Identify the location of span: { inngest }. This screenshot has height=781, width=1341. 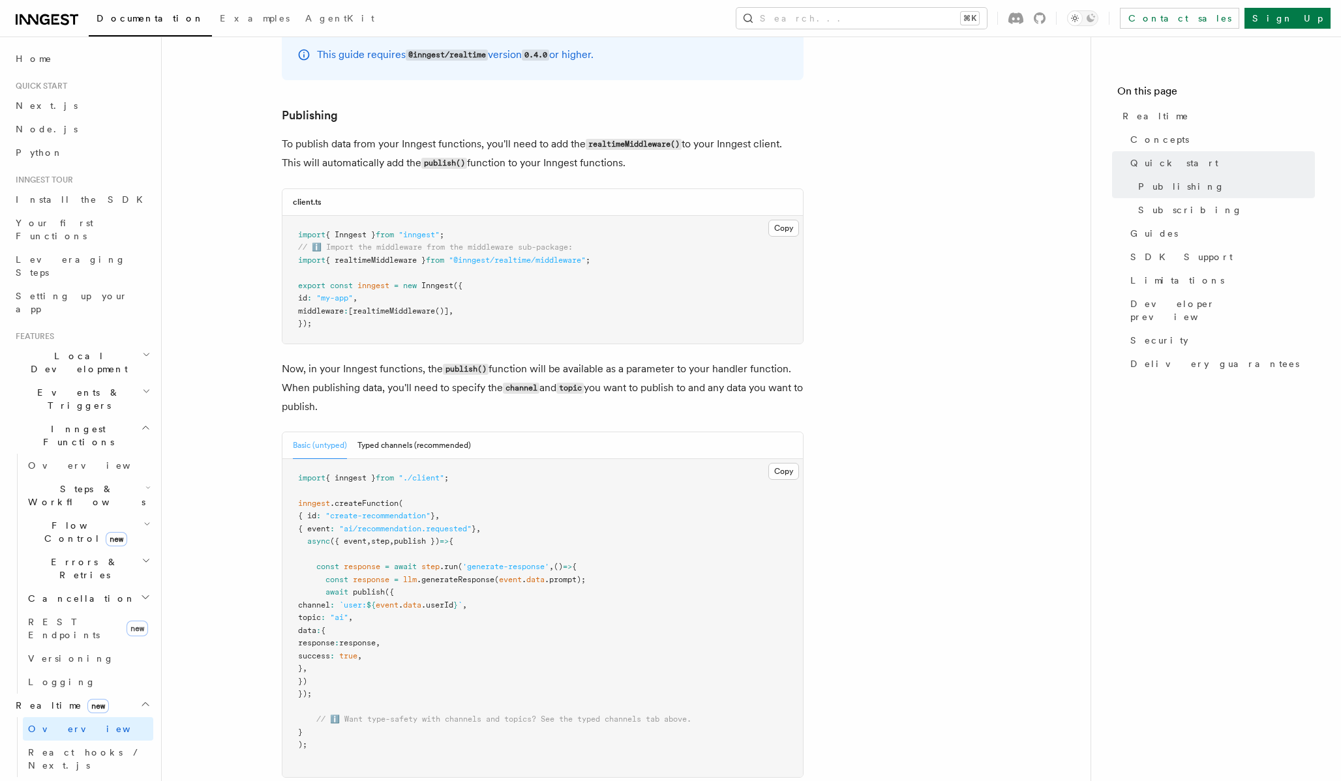
(350, 478).